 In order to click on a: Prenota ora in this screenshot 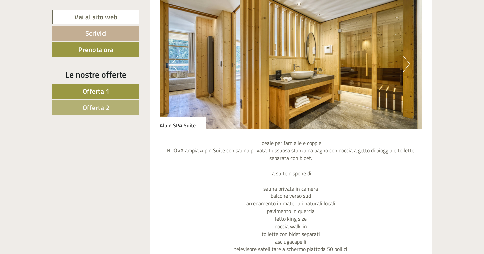, I will do `click(96, 50)`.